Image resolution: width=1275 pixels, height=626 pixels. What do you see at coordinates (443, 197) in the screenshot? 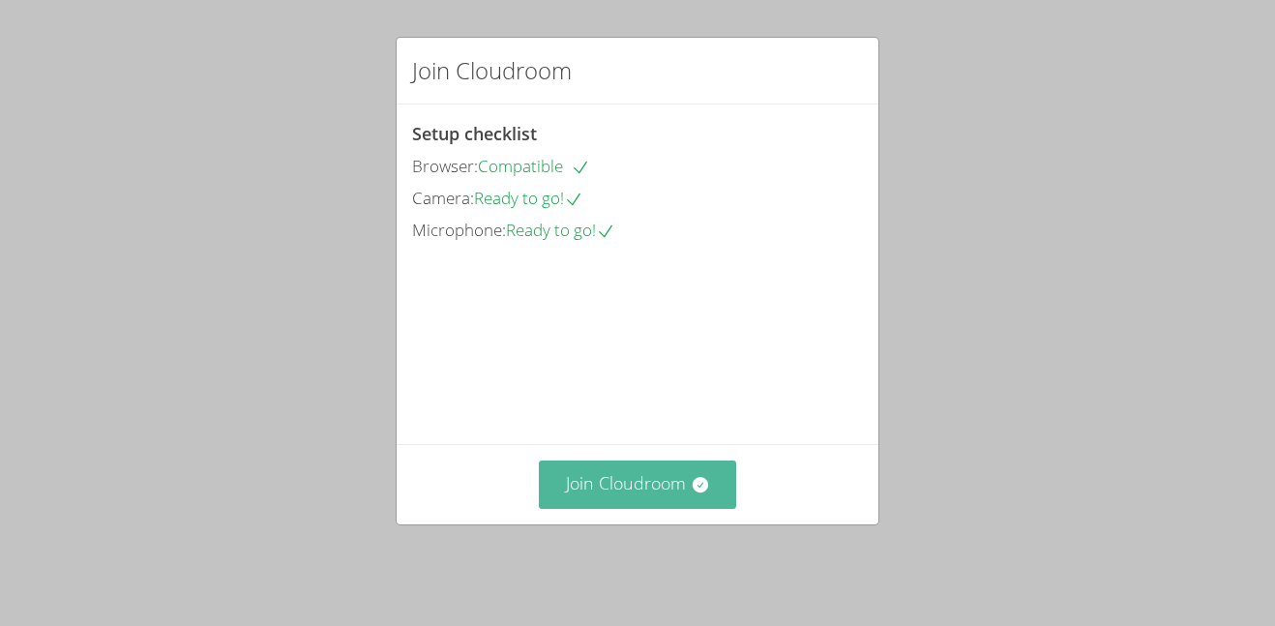
I see `span: Camera:` at bounding box center [443, 197].